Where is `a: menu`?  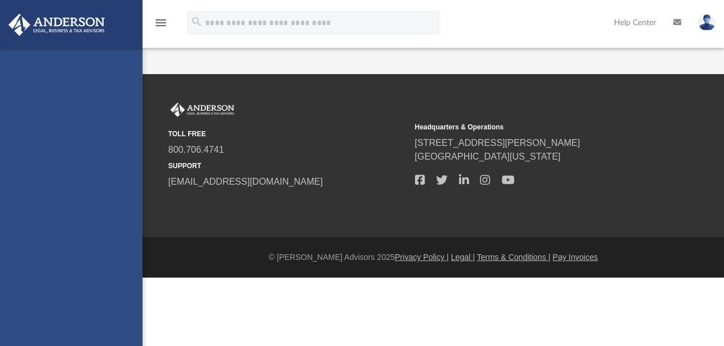
a: menu is located at coordinates (161, 26).